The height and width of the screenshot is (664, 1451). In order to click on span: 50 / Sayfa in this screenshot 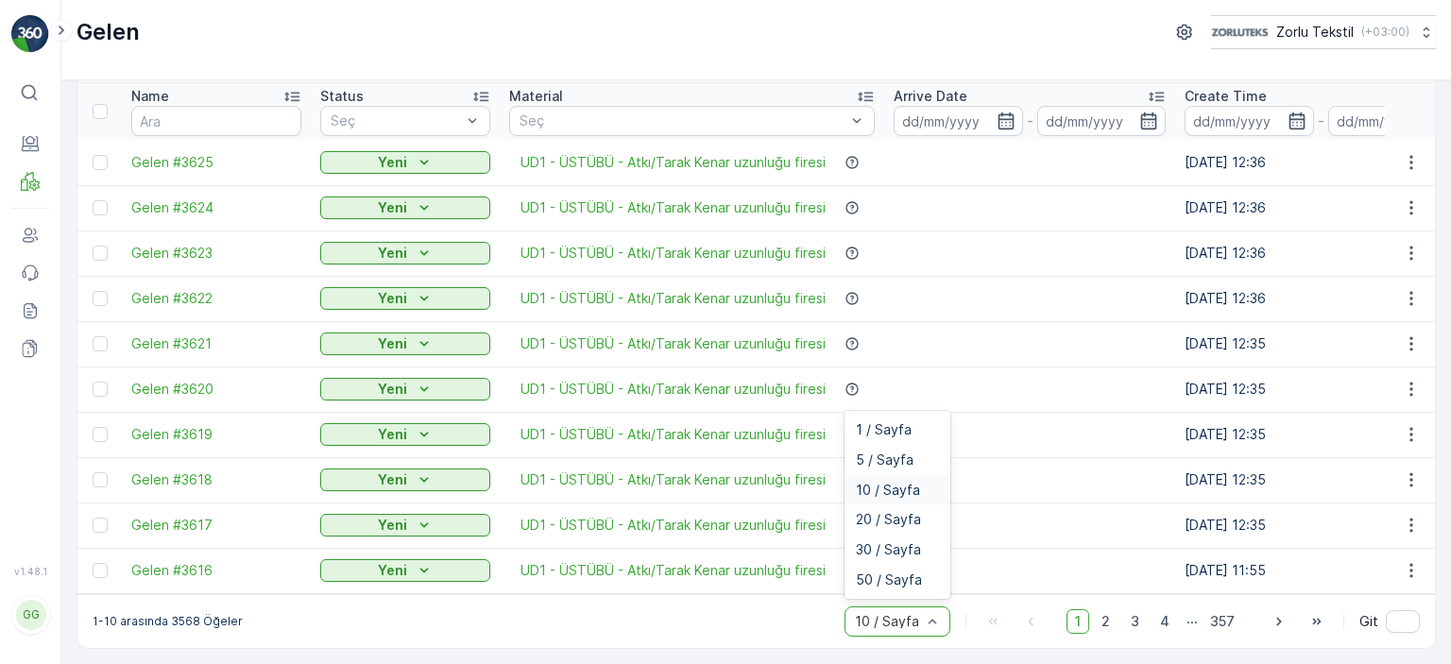, I will do `click(889, 580)`.